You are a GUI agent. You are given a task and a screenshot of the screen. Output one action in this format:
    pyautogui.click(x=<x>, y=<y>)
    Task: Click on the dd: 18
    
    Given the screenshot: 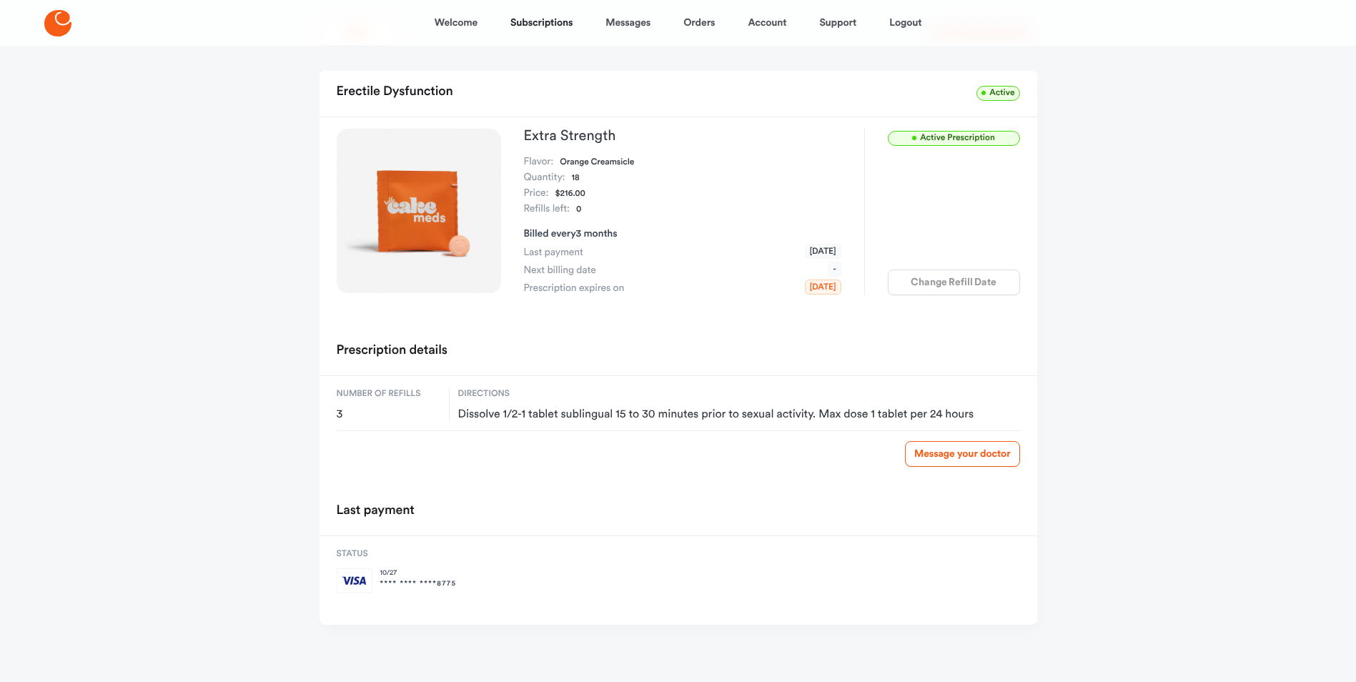 What is the action you would take?
    pyautogui.click(x=575, y=178)
    